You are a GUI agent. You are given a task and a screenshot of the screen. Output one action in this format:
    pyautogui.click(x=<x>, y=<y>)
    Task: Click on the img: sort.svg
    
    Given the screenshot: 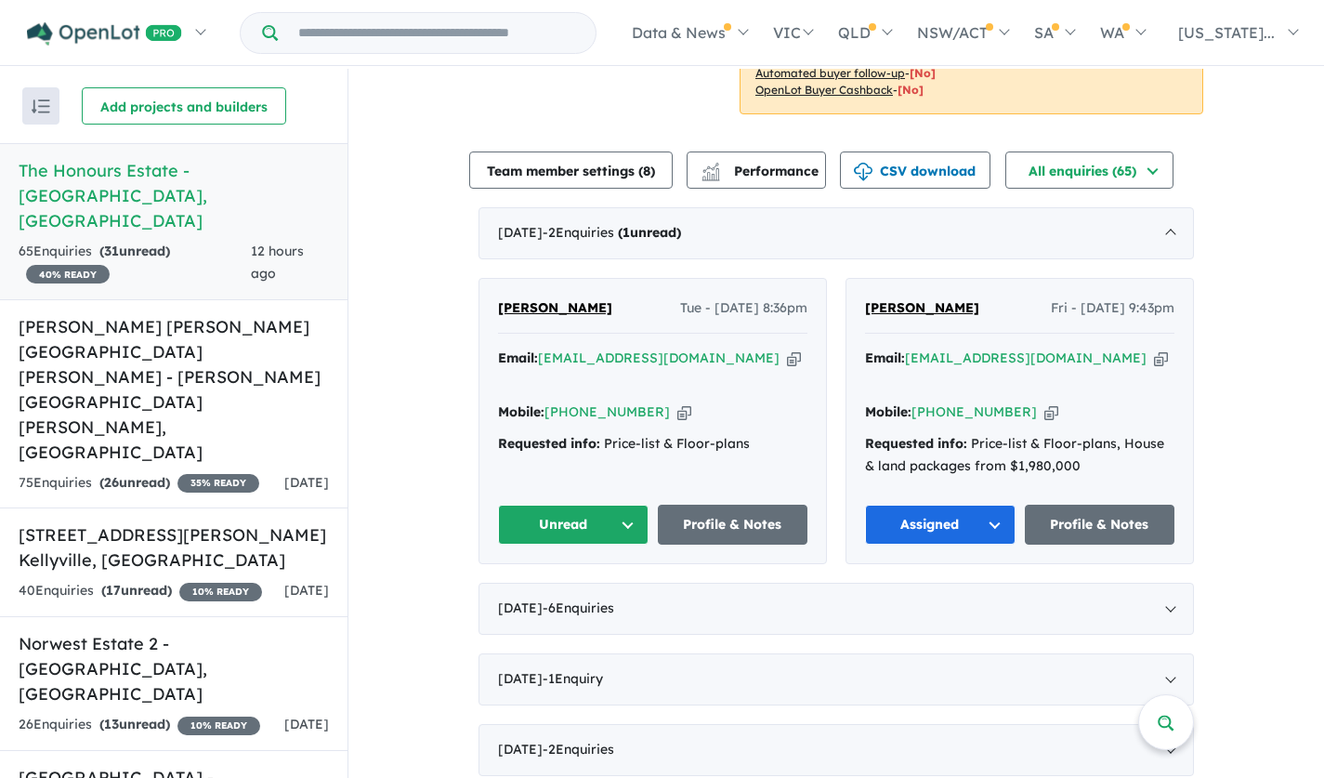 What is the action you would take?
    pyautogui.click(x=41, y=106)
    